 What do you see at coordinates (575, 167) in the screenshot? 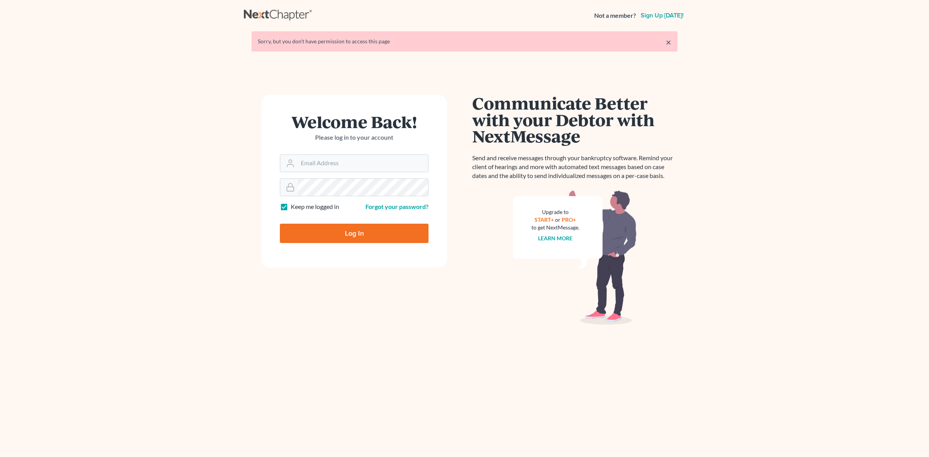
I see `p: Send and receive messages through your bankruptcy software. Remind your client of hearings and mo...` at bounding box center [575, 167].